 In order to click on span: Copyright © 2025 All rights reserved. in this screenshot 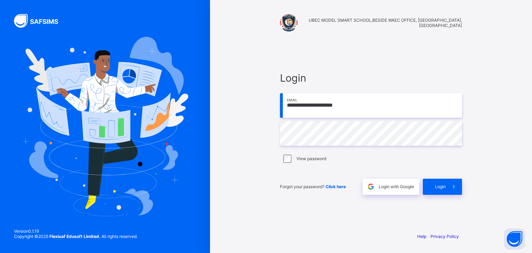, I will do `click(76, 236)`.